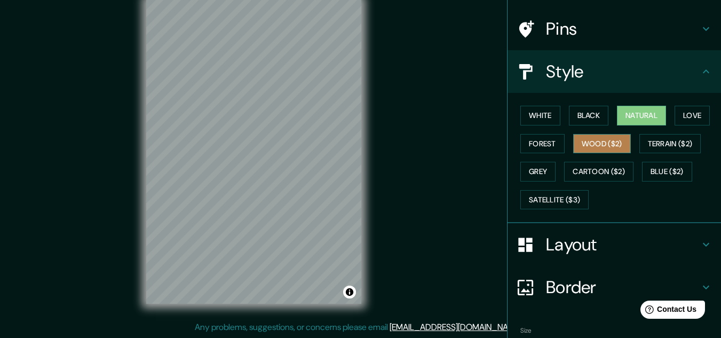 The image size is (721, 338). I want to click on h4: Layout, so click(623, 244).